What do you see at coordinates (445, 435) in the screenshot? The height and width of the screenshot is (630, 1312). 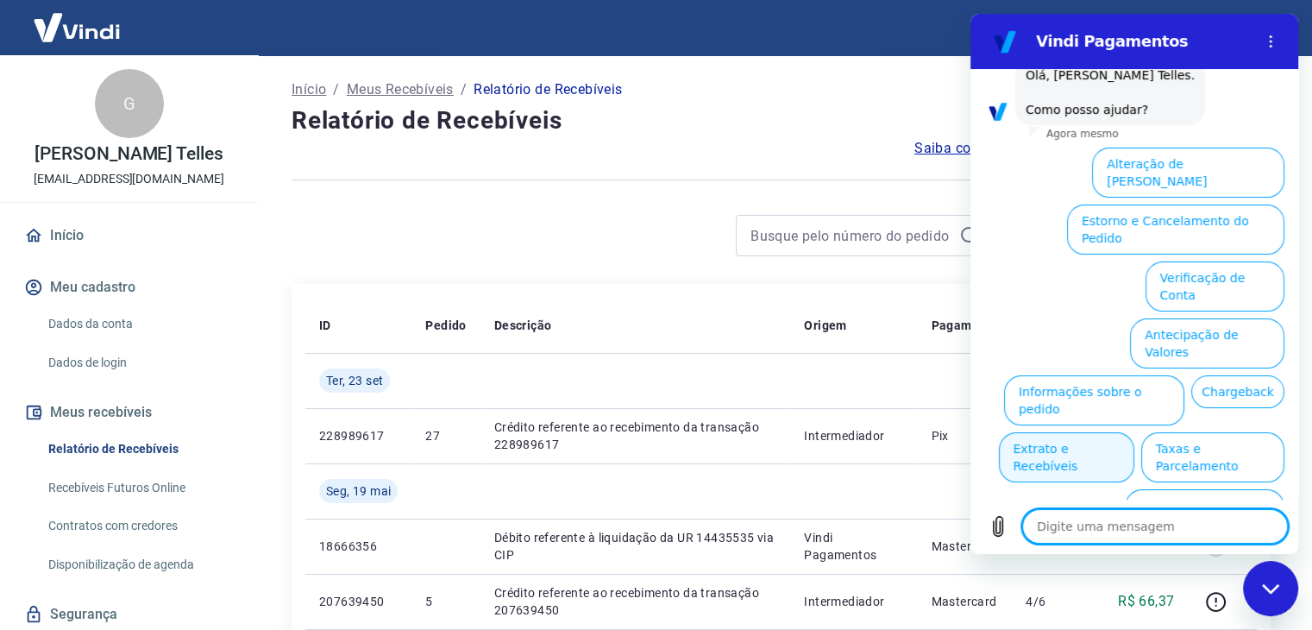 I see `p: 27` at bounding box center [445, 435].